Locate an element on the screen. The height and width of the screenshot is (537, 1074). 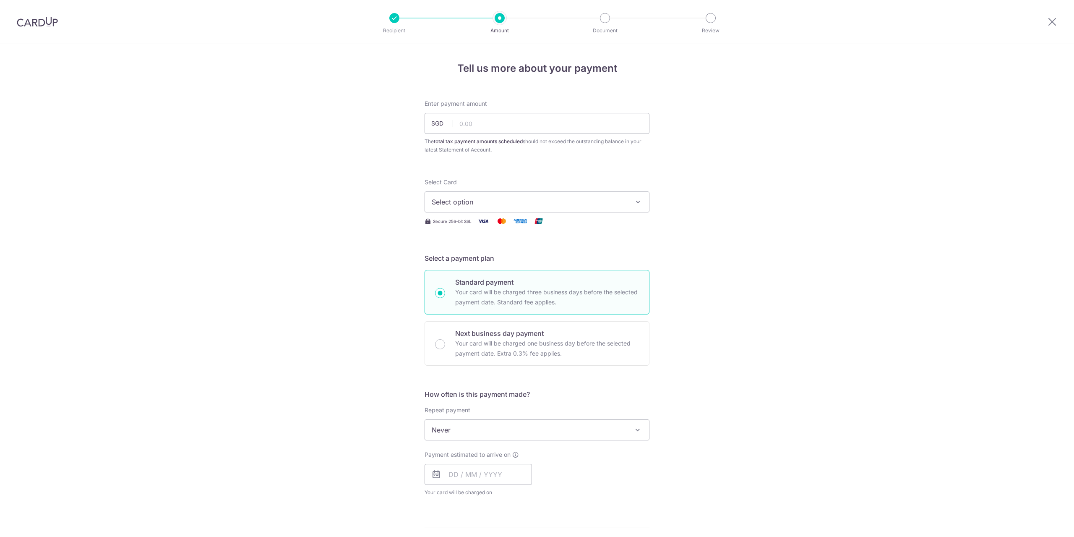
span: Never is located at coordinates (537, 430).